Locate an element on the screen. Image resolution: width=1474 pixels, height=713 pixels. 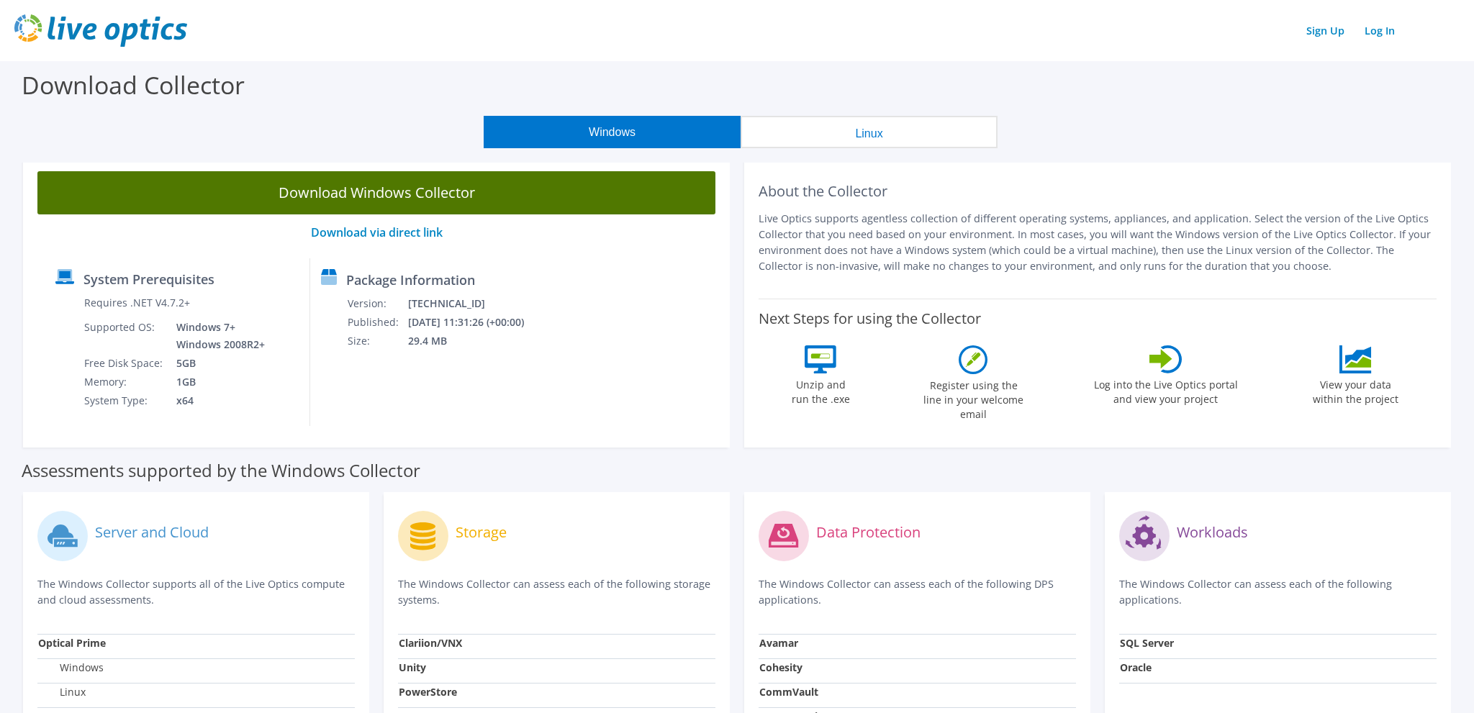
label: View your data within the project is located at coordinates (1356, 390).